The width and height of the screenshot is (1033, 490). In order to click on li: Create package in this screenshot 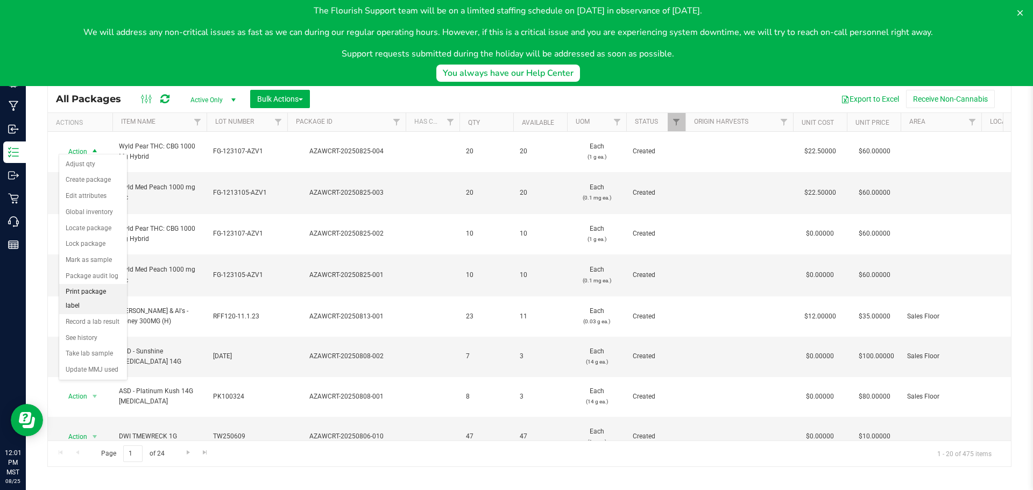, I will do `click(93, 180)`.